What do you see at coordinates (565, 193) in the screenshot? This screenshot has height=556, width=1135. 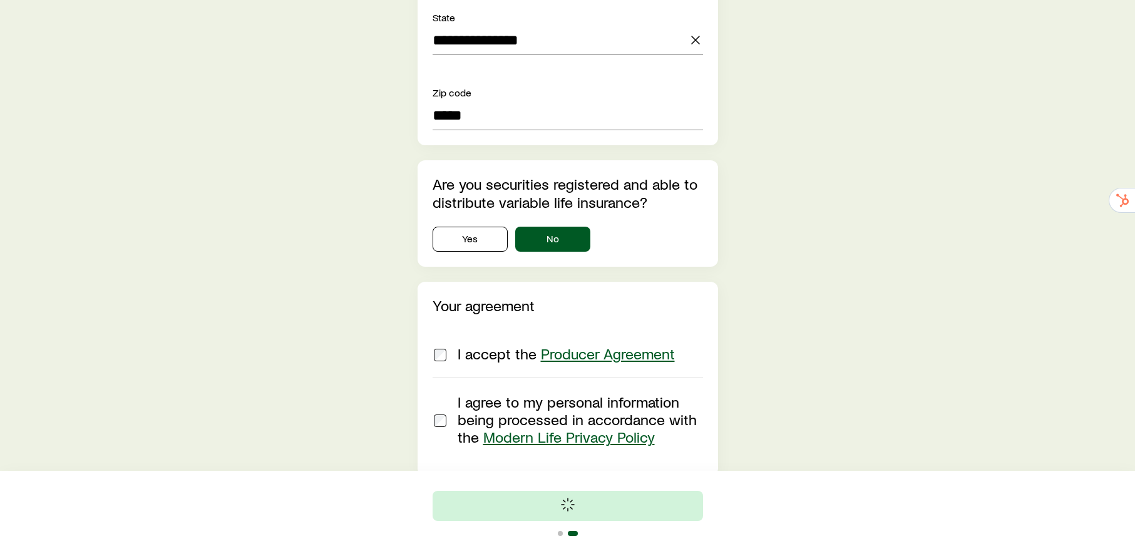 I see `label: Are you securities registered and able to distribute variable life insurance?` at bounding box center [565, 193].